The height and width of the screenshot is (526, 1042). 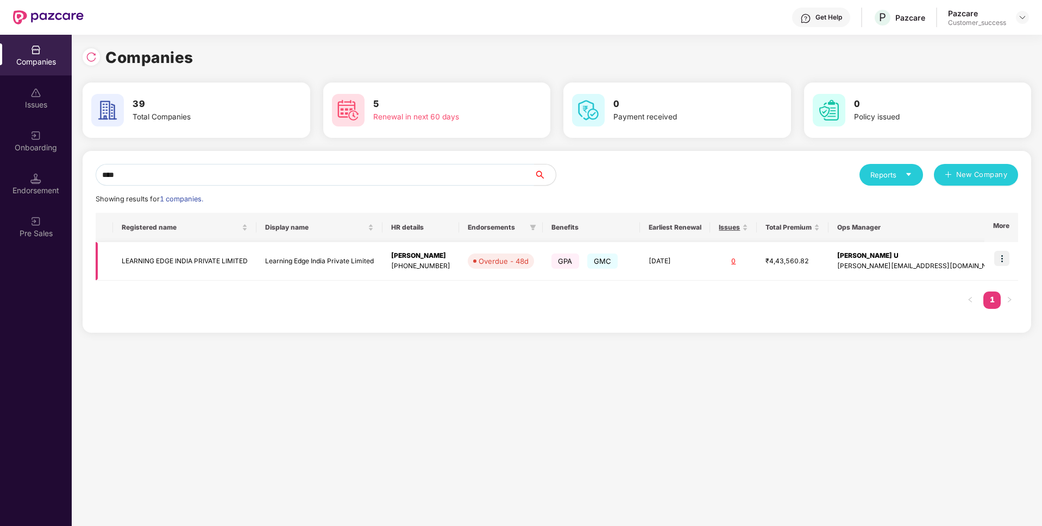 I want to click on a: 1, so click(x=992, y=300).